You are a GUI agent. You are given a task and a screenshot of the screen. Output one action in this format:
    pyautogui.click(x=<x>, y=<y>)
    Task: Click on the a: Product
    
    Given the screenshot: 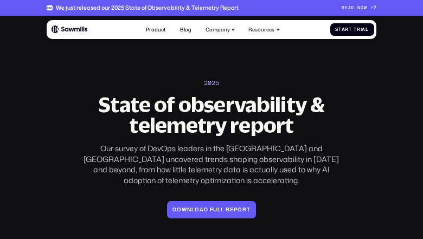 What is the action you would take?
    pyautogui.click(x=156, y=29)
    